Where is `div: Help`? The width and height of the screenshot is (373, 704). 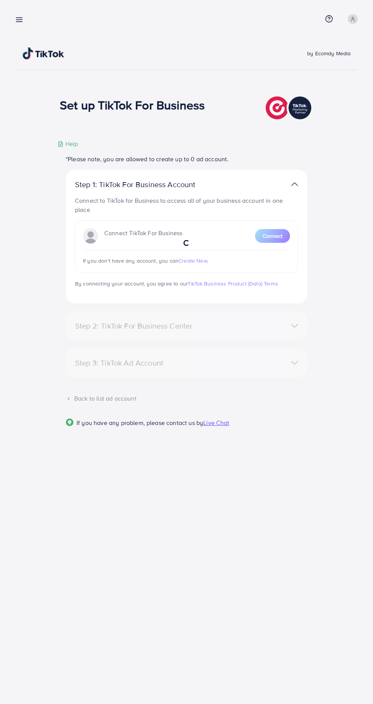 div: Help is located at coordinates (68, 144).